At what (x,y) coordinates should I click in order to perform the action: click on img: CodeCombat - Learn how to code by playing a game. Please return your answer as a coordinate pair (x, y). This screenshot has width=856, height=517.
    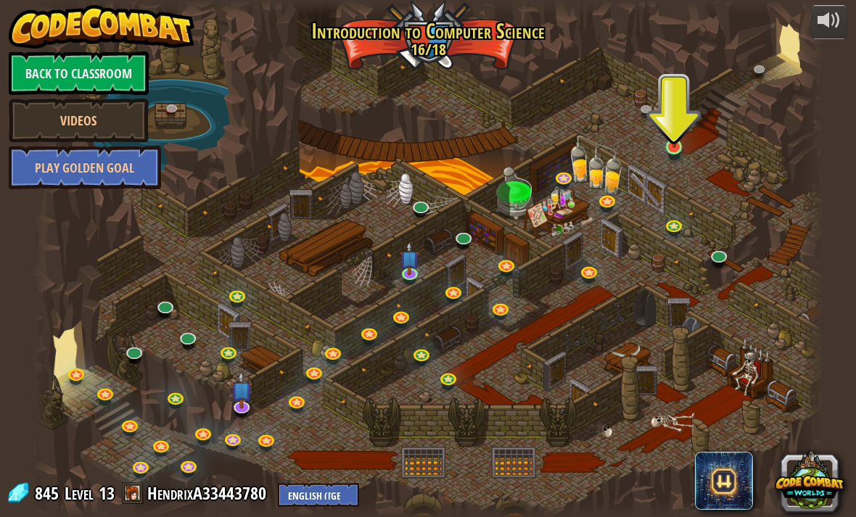
    Looking at the image, I should click on (102, 27).